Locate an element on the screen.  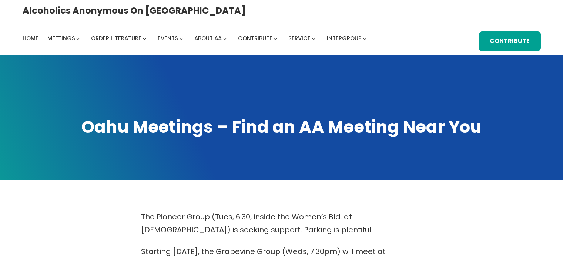
span: Home is located at coordinates (30, 38).